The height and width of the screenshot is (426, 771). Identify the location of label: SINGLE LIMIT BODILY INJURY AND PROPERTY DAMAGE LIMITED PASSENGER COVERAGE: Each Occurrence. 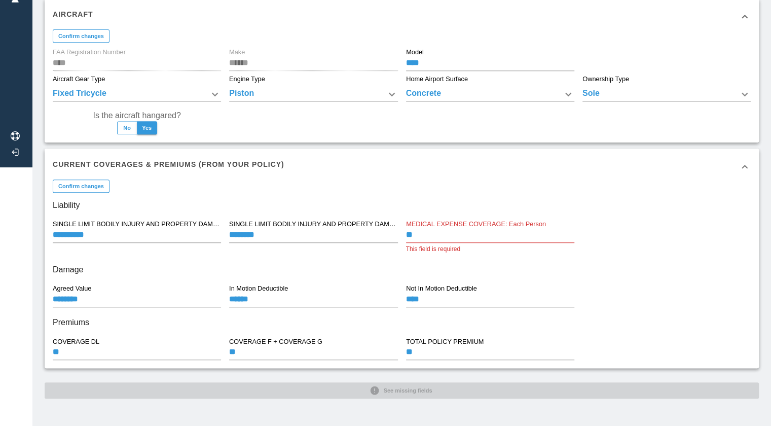
(136, 224).